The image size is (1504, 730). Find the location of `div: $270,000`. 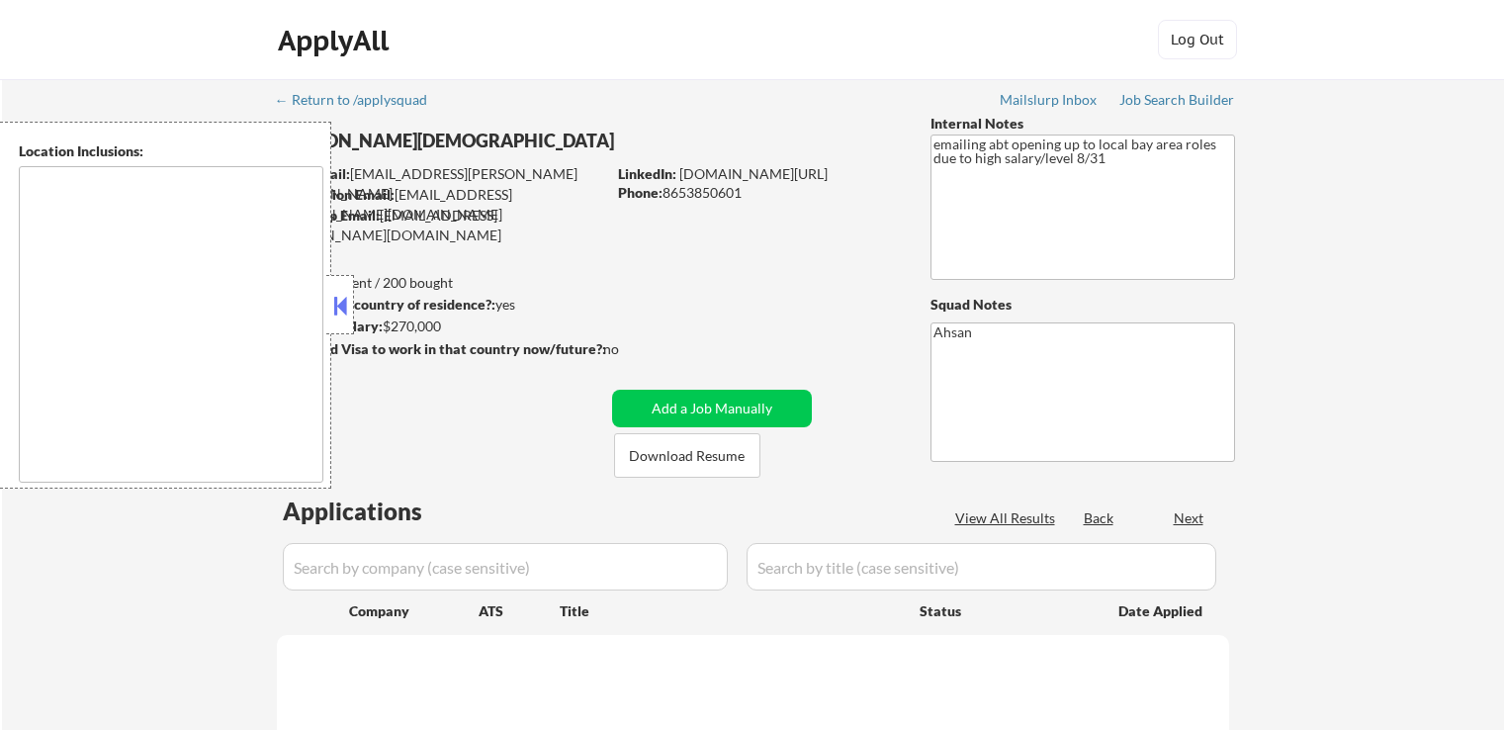

div: $270,000 is located at coordinates (440, 326).